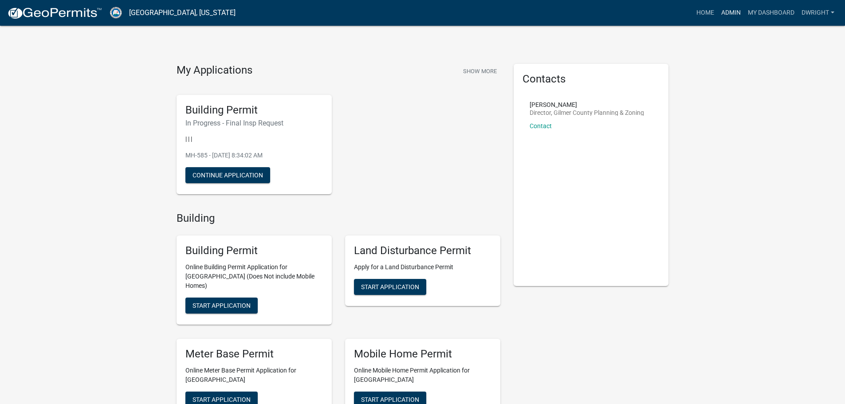 The image size is (845, 404). What do you see at coordinates (818, 13) in the screenshot?
I see `a: Dwright` at bounding box center [818, 13].